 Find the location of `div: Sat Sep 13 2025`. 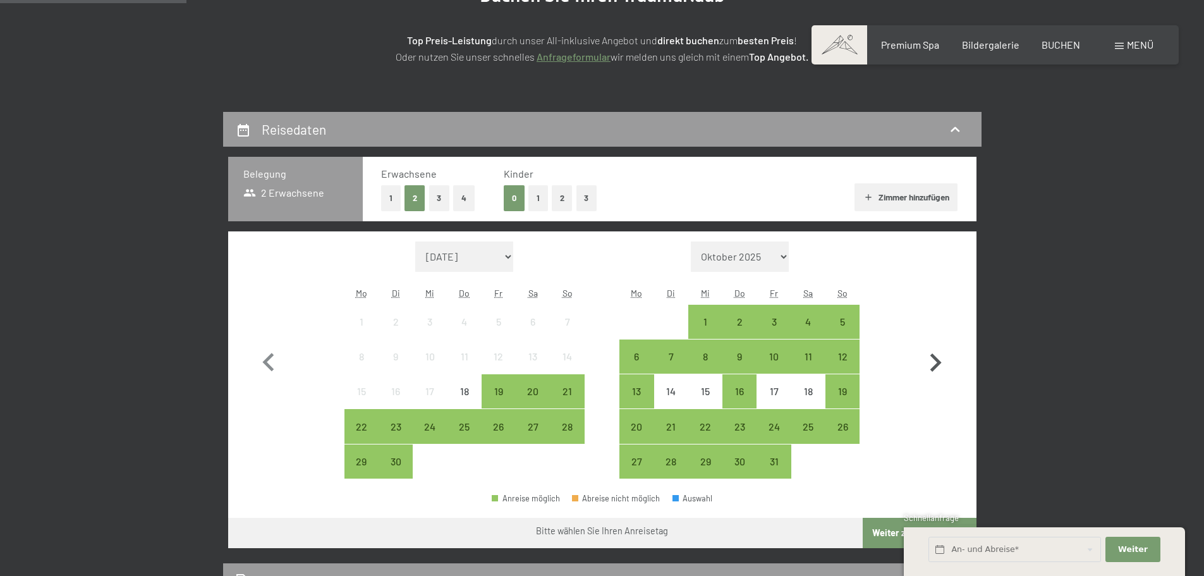

div: Sat Sep 13 2025 is located at coordinates (533, 357).